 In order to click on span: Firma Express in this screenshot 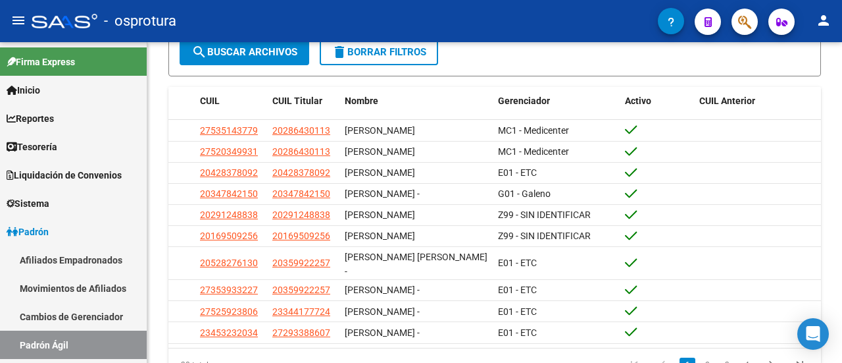, I will do `click(41, 62)`.